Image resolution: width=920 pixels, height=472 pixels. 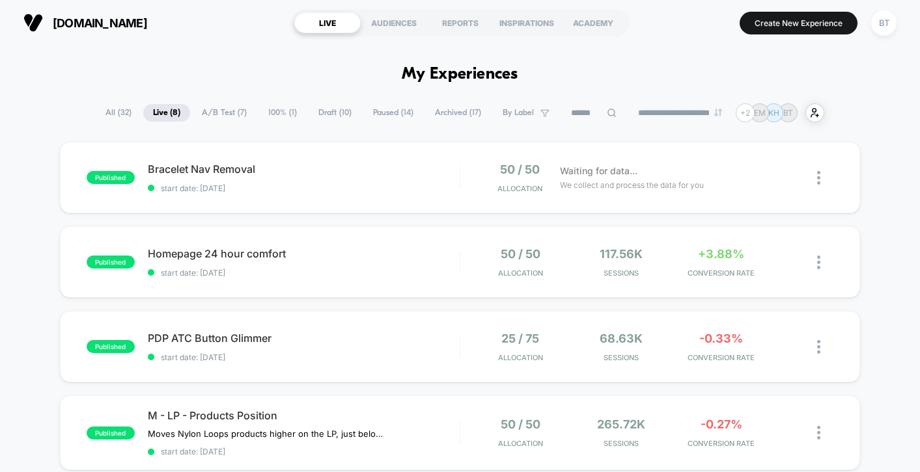 What do you see at coordinates (720, 338) in the screenshot?
I see `span: -0.33%` at bounding box center [720, 338].